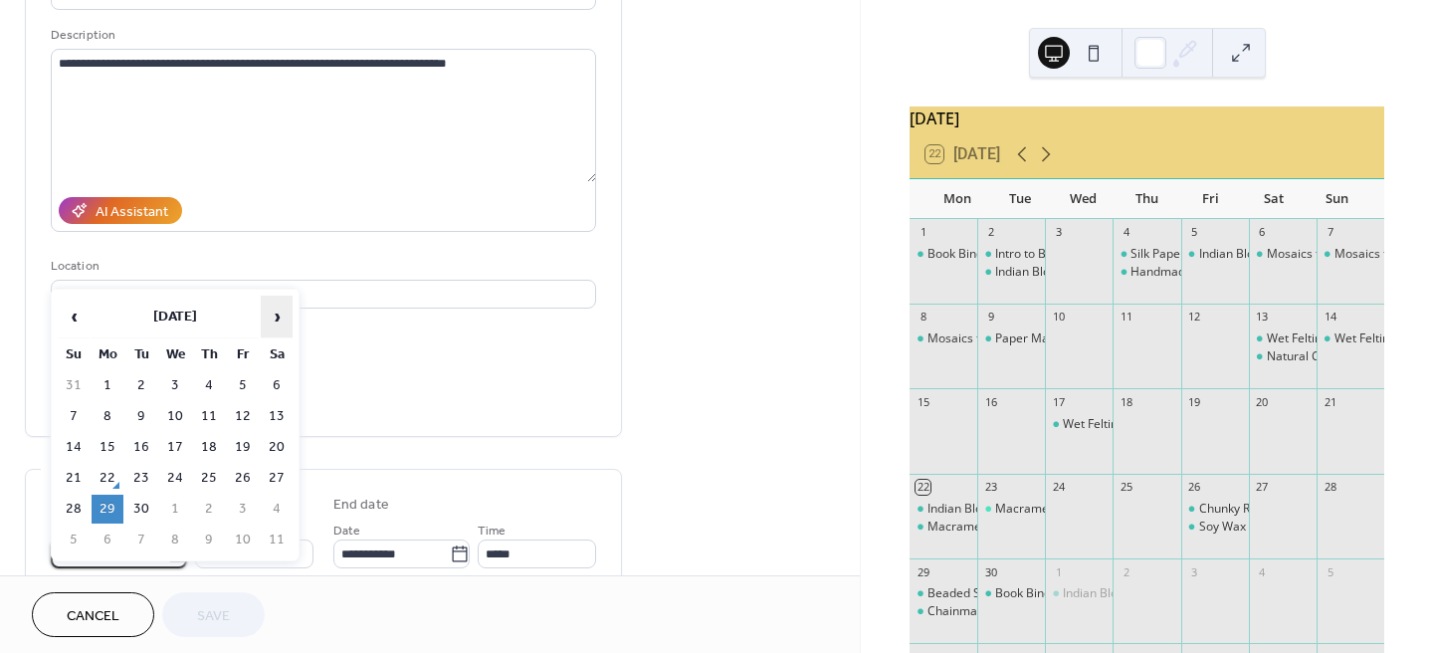  Describe the element at coordinates (277, 354) in the screenshot. I see `th: Sa` at that location.